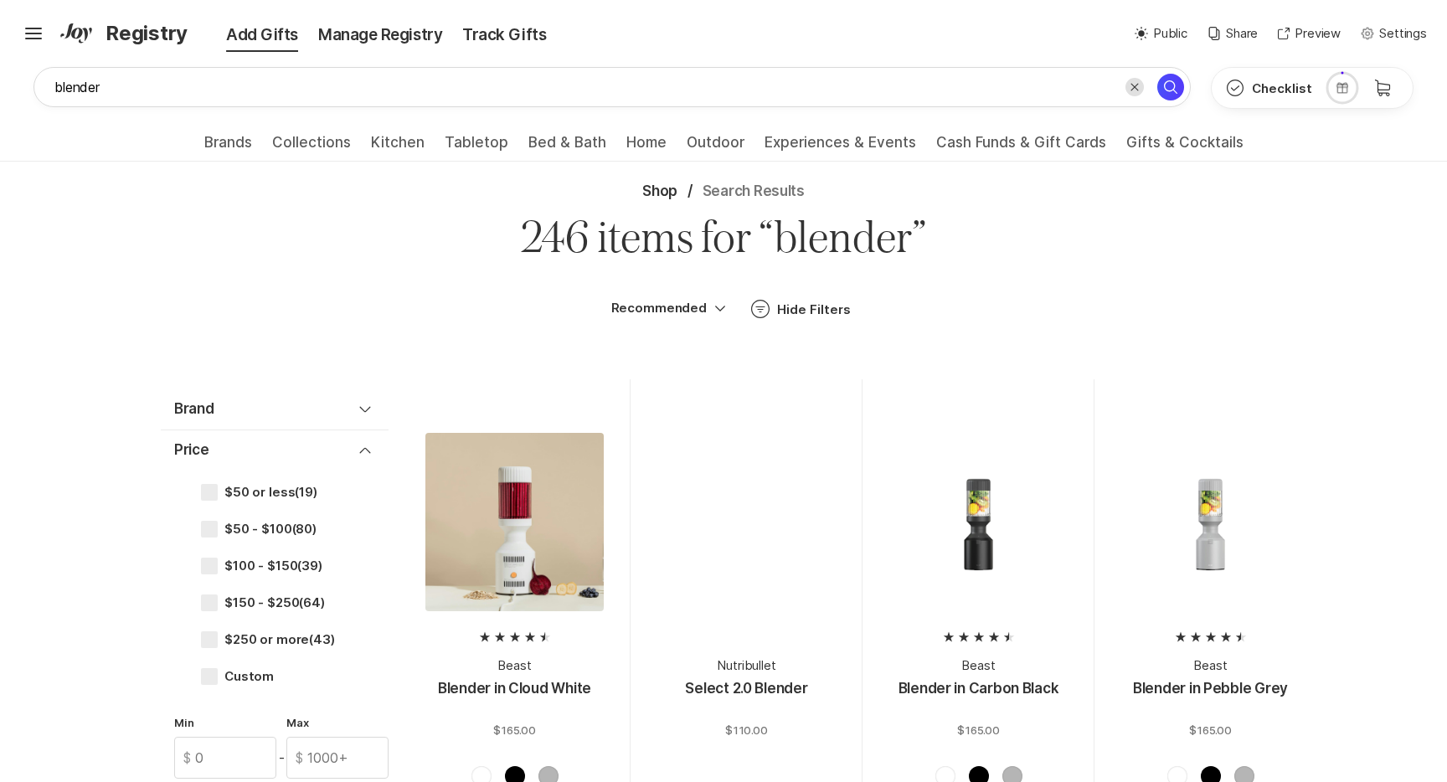 The height and width of the screenshot is (782, 1447). I want to click on a: Shop, so click(660, 192).